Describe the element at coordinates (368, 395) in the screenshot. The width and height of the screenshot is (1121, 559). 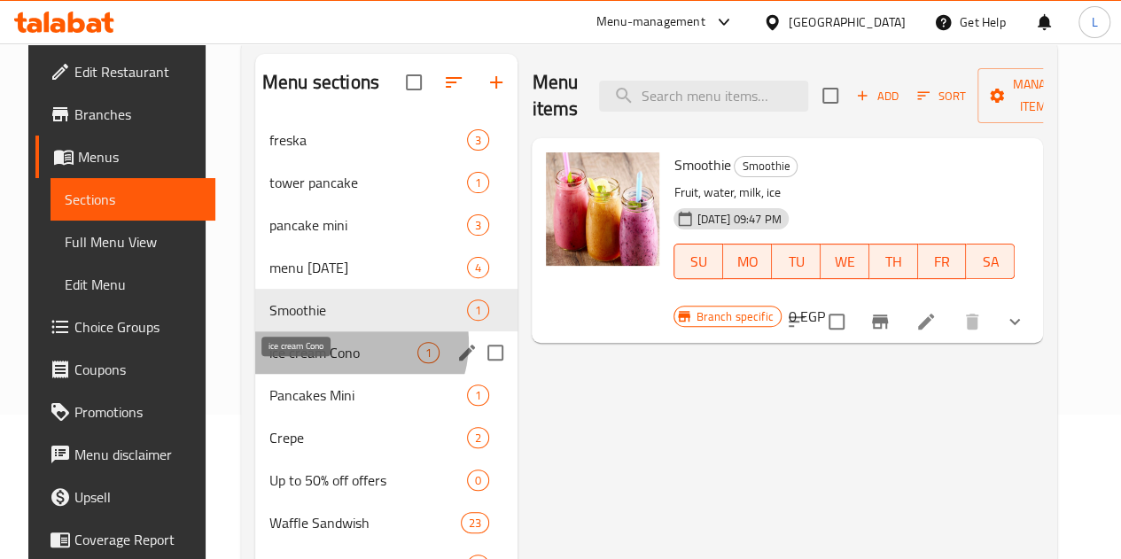
I see `div: Pancakes Mini` at that location.